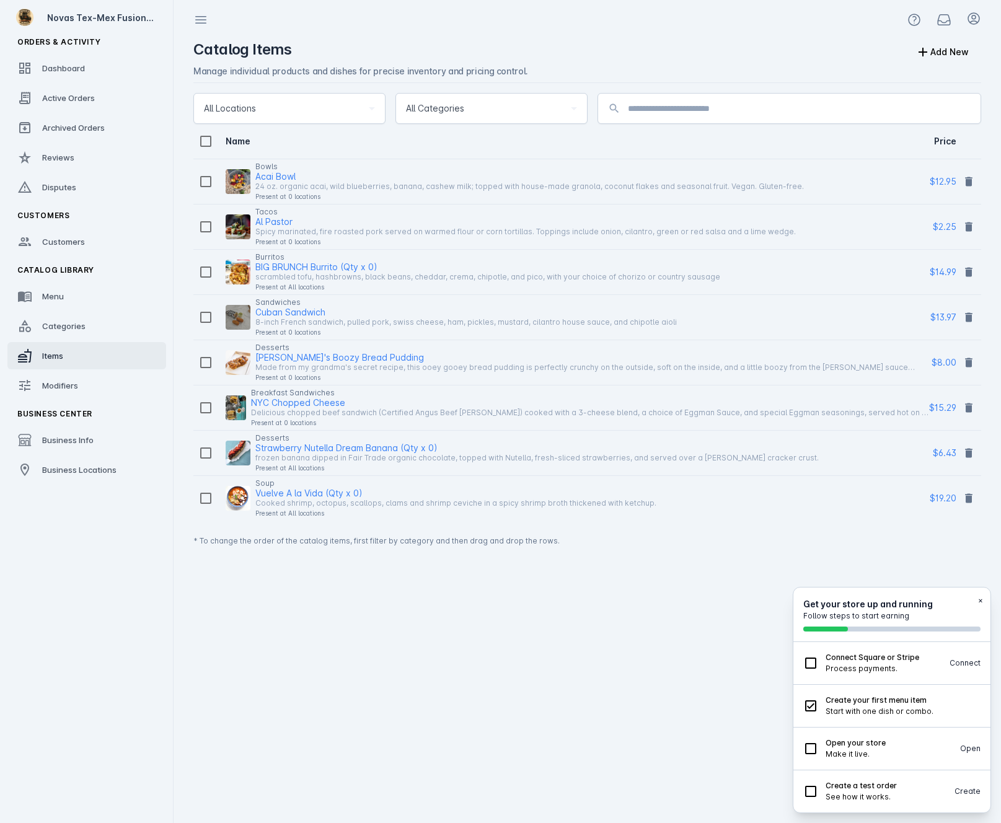 This screenshot has height=823, width=1001. I want to click on a: Menu, so click(87, 296).